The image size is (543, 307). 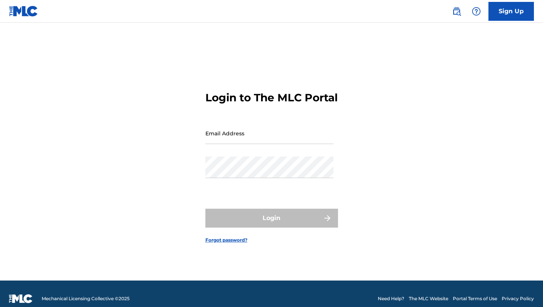 What do you see at coordinates (226, 240) in the screenshot?
I see `a: Forgot password?` at bounding box center [226, 240].